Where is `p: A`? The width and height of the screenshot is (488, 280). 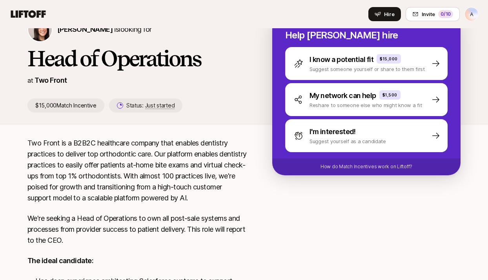
p: A is located at coordinates (472, 14).